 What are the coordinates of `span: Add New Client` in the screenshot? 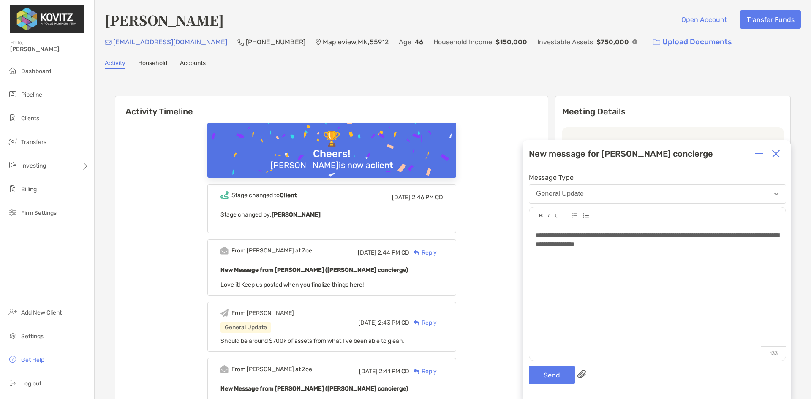 It's located at (41, 313).